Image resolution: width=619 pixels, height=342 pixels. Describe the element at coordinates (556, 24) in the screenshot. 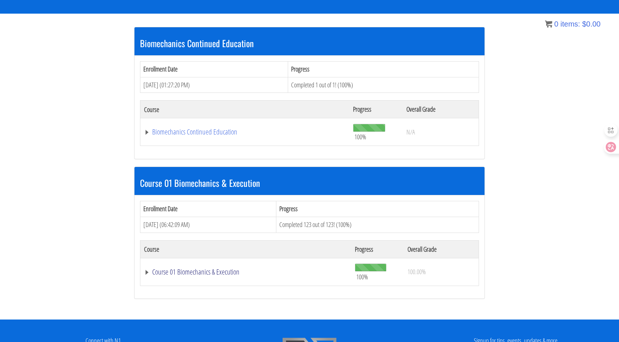

I see `span: 0` at that location.